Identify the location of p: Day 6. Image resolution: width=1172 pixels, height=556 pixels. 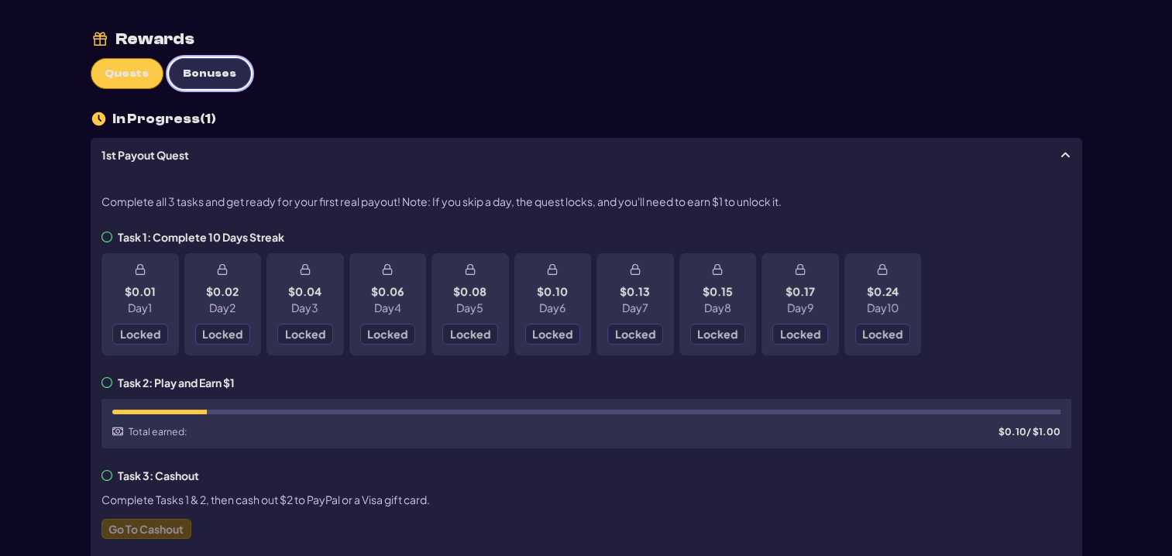
(552, 307).